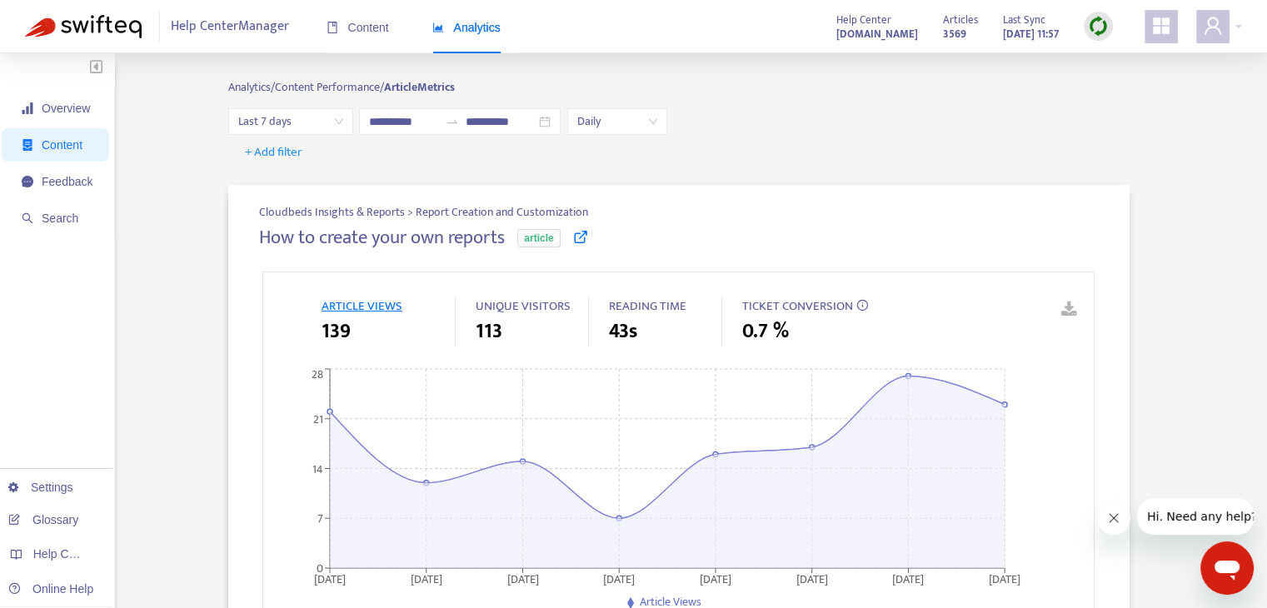 This screenshot has height=608, width=1267. Describe the element at coordinates (320, 518) in the screenshot. I see `tspan: 7` at that location.